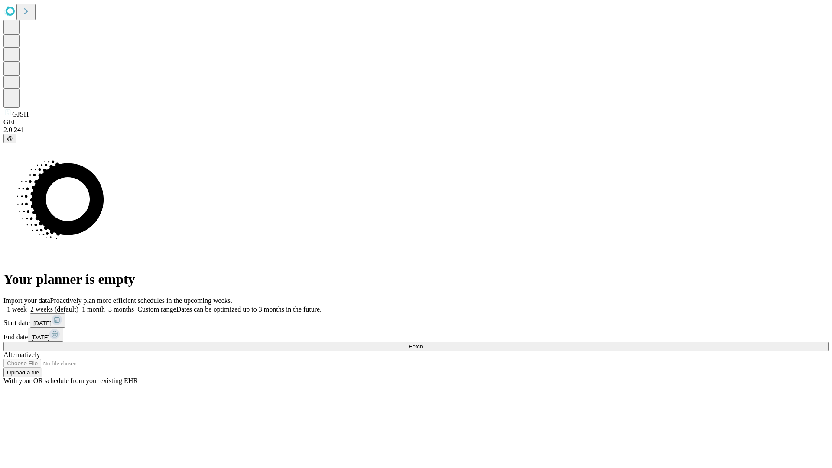  What do you see at coordinates (54, 309) in the screenshot?
I see `span: 2 weeks (default)` at bounding box center [54, 309].